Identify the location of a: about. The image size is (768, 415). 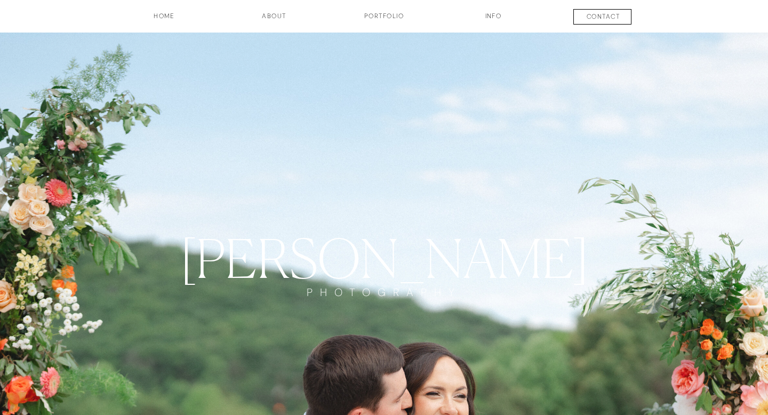
(274, 20).